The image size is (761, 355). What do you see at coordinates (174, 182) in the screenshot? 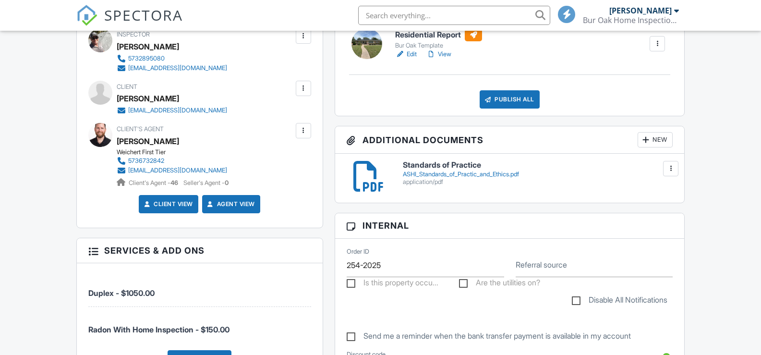
I see `strong: 46` at bounding box center [174, 182].